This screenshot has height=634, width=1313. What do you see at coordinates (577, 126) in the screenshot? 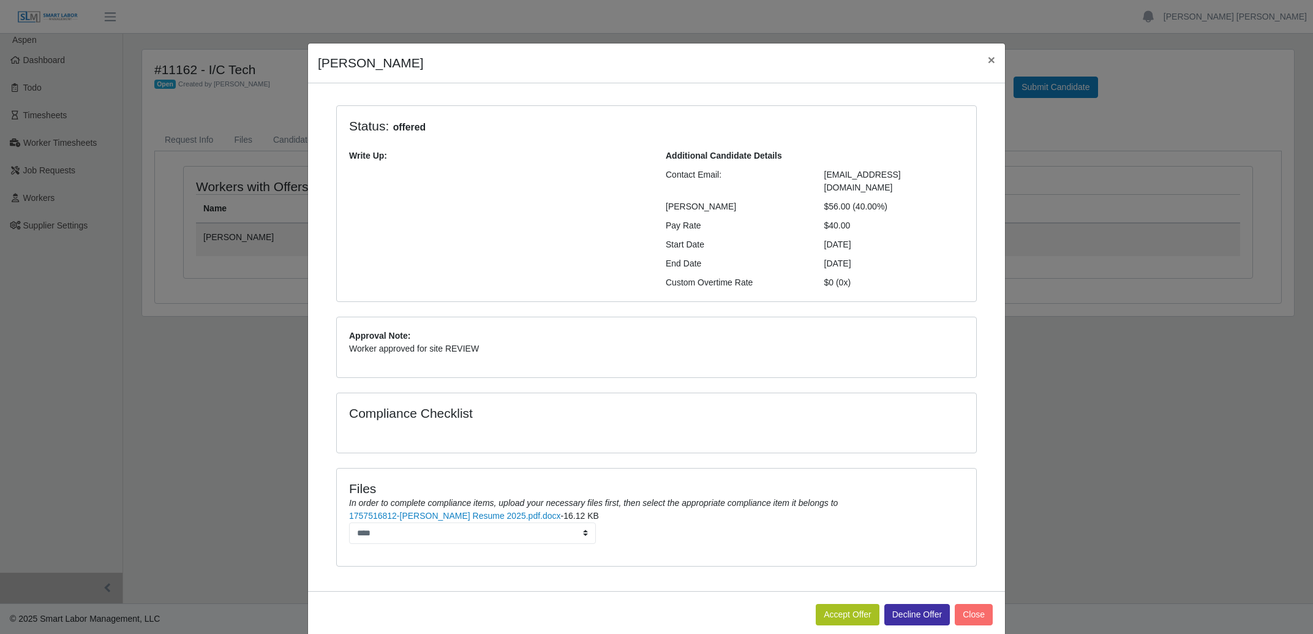
I see `h4: Status:` at bounding box center [577, 126].